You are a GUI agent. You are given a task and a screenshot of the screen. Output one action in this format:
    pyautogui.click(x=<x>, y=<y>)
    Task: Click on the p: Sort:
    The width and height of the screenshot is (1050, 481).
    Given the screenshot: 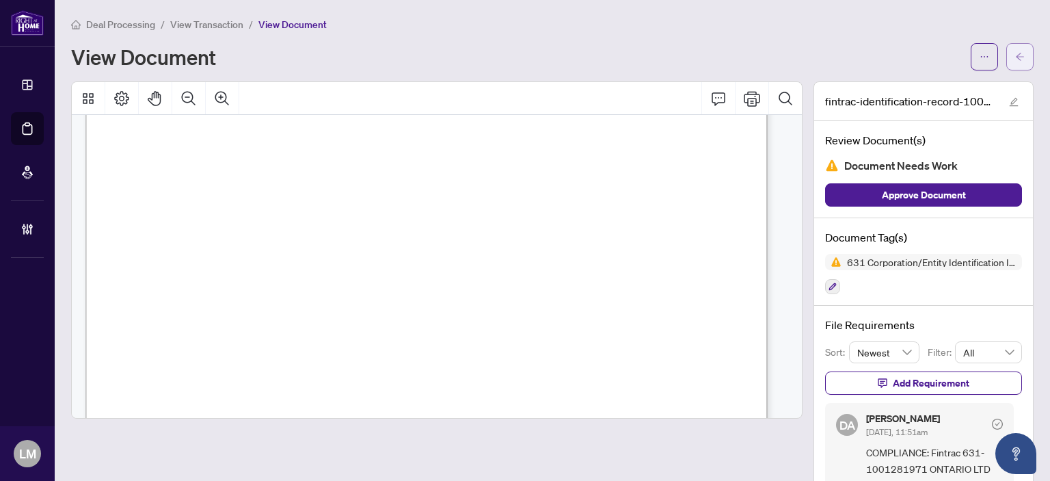 What is the action you would take?
    pyautogui.click(x=837, y=352)
    